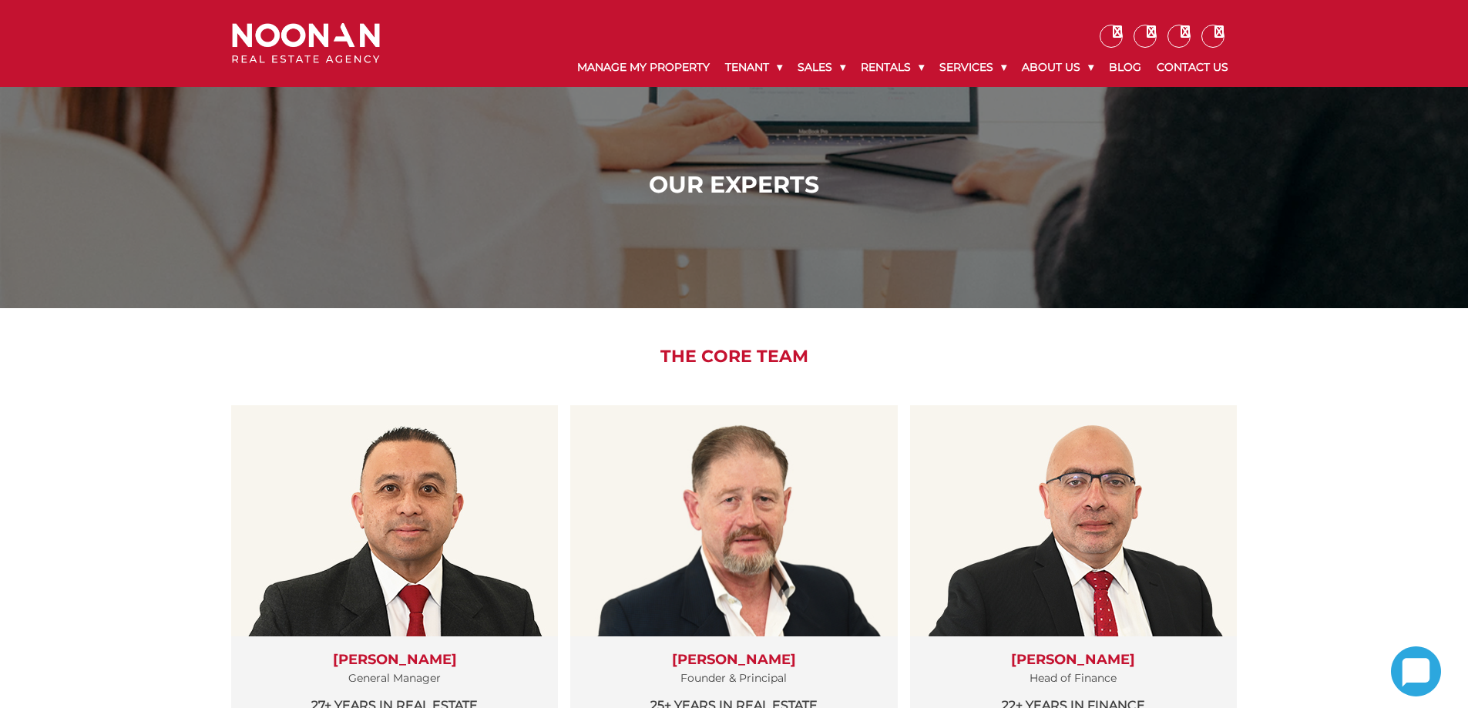 This screenshot has height=708, width=1468. Describe the element at coordinates (1073, 678) in the screenshot. I see `p: Head of Finance` at that location.